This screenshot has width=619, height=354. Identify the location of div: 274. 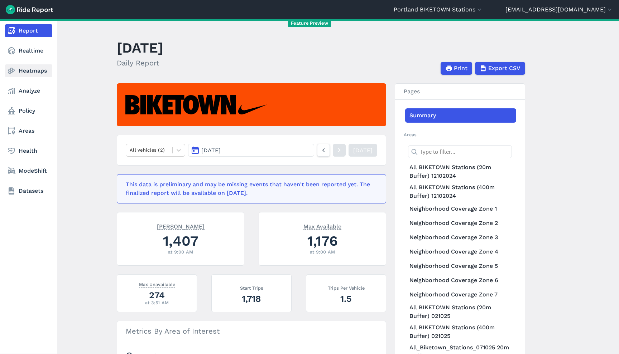
(157, 295).